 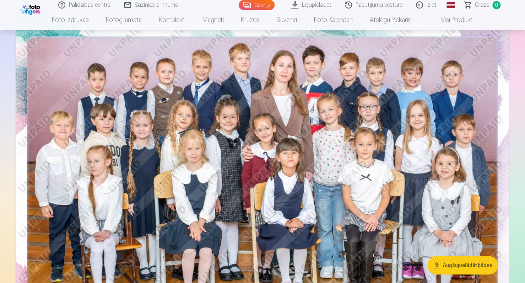 I want to click on img: /fa1, so click(x=31, y=9).